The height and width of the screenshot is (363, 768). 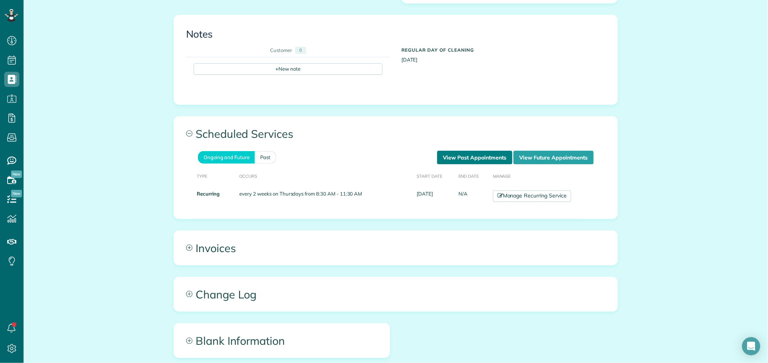 I want to click on a: View Future Appointments, so click(x=554, y=158).